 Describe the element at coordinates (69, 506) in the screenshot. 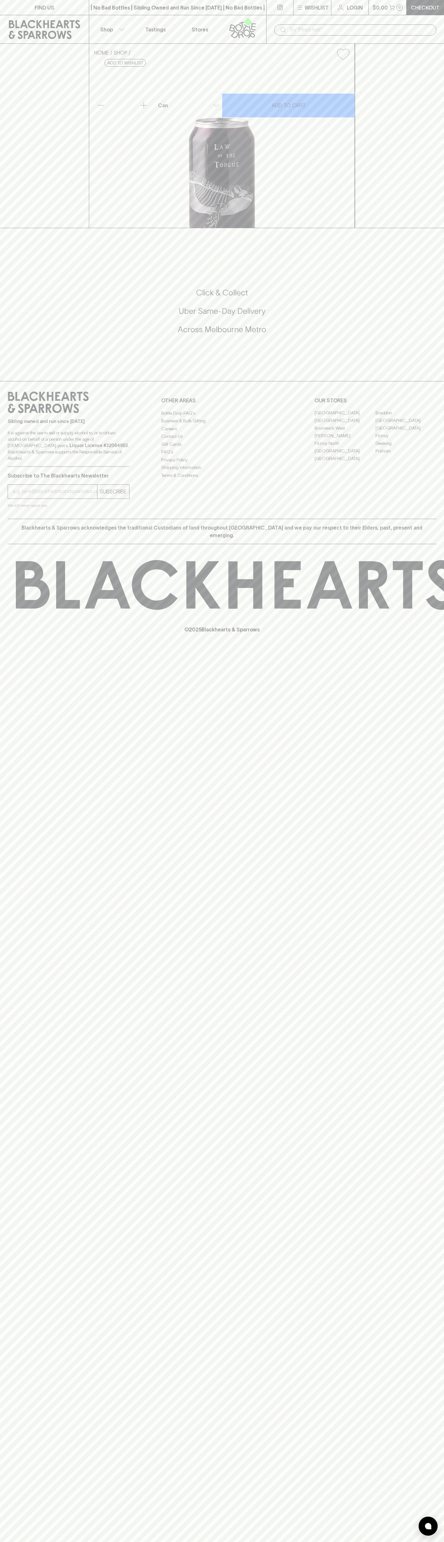

I see `p: We will never spam you` at that location.